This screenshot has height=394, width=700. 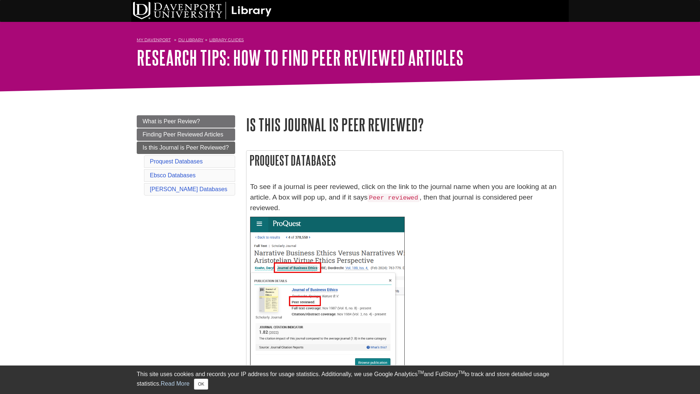 What do you see at coordinates (183, 134) in the screenshot?
I see `span: Finding Peer Reviewed Articles` at bounding box center [183, 134].